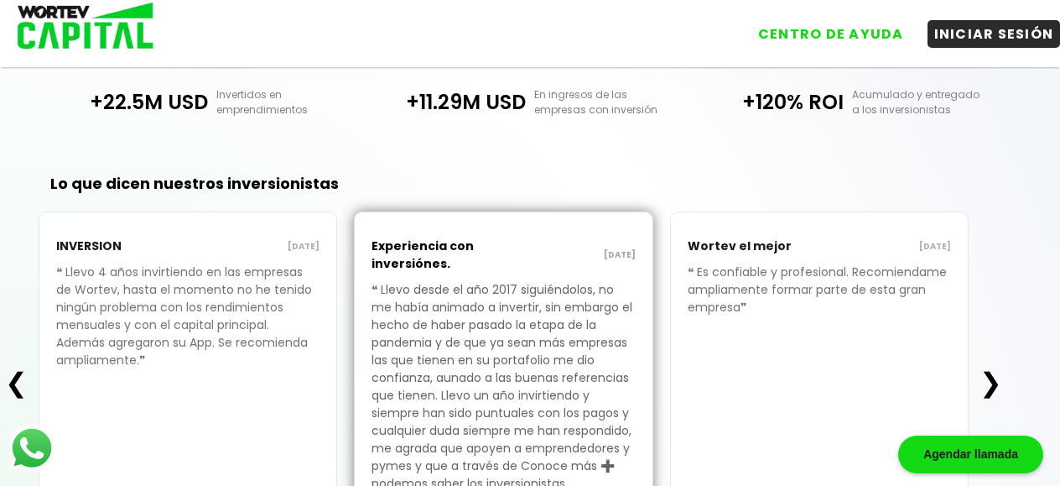 This screenshot has height=486, width=1060. I want to click on p: INVERSION, so click(122, 246).